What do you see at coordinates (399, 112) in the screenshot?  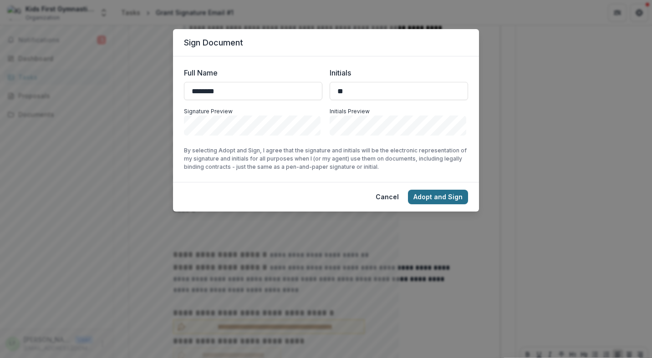 I see `p: Initials Preview` at bounding box center [399, 112].